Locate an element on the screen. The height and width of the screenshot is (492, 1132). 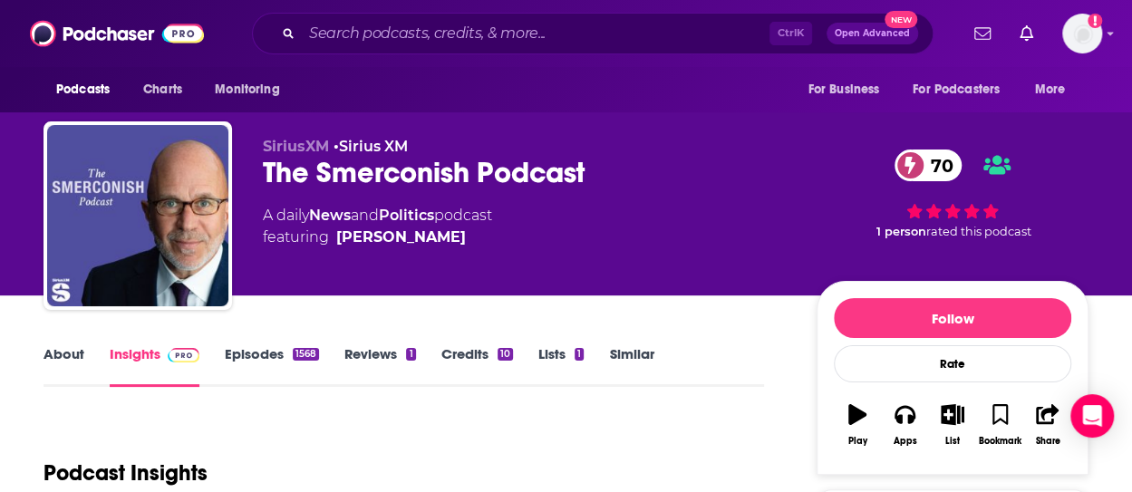
img: Podchaser Pro is located at coordinates (183, 355).